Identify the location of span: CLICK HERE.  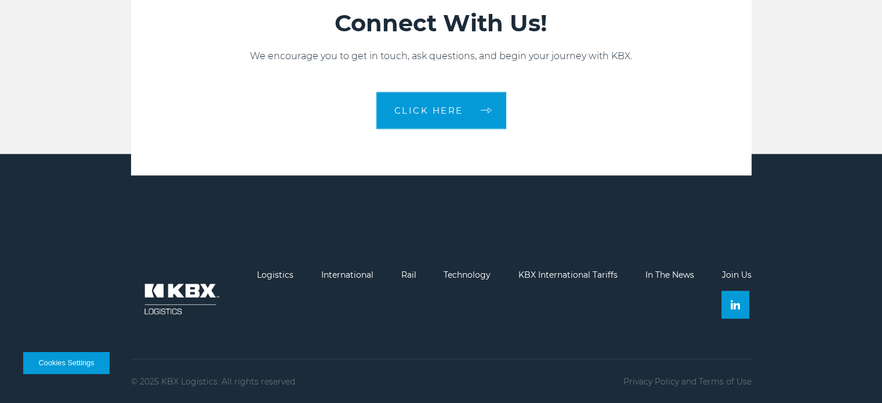
(428, 110).